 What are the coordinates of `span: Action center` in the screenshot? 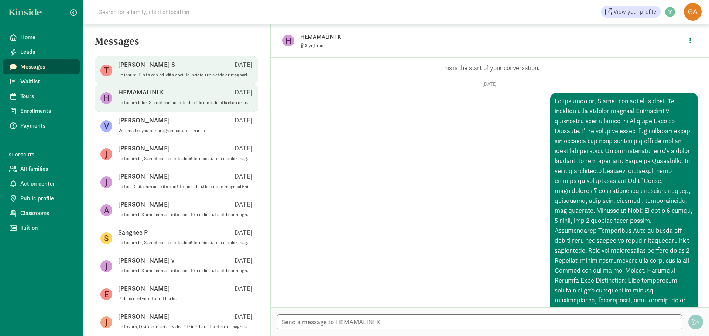 It's located at (47, 184).